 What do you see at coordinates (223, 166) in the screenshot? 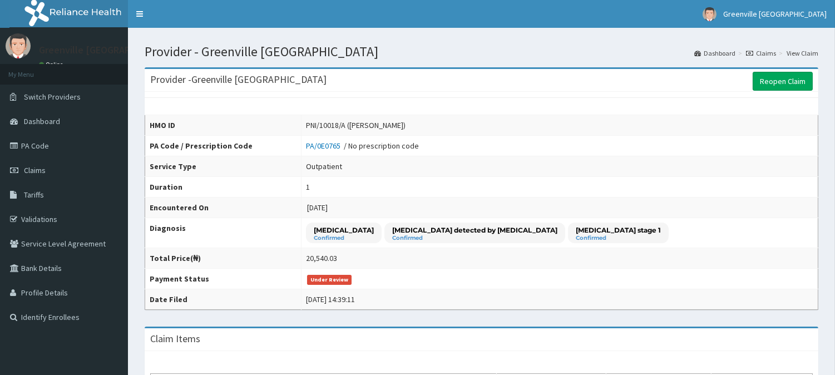
I see `th: Service Type` at bounding box center [223, 166].